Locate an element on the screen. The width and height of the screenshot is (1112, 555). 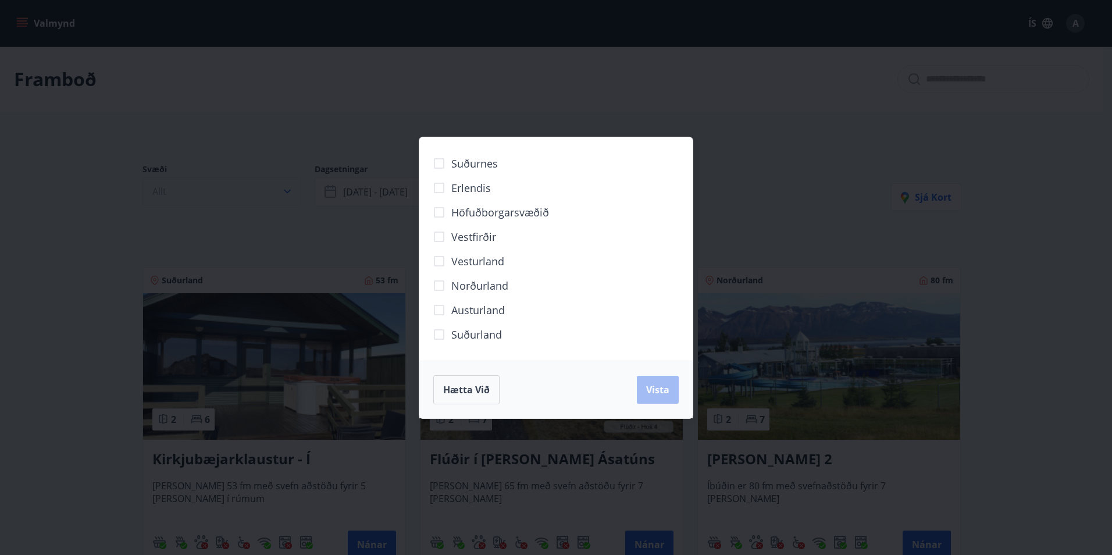
span: Vesturland is located at coordinates (478, 261).